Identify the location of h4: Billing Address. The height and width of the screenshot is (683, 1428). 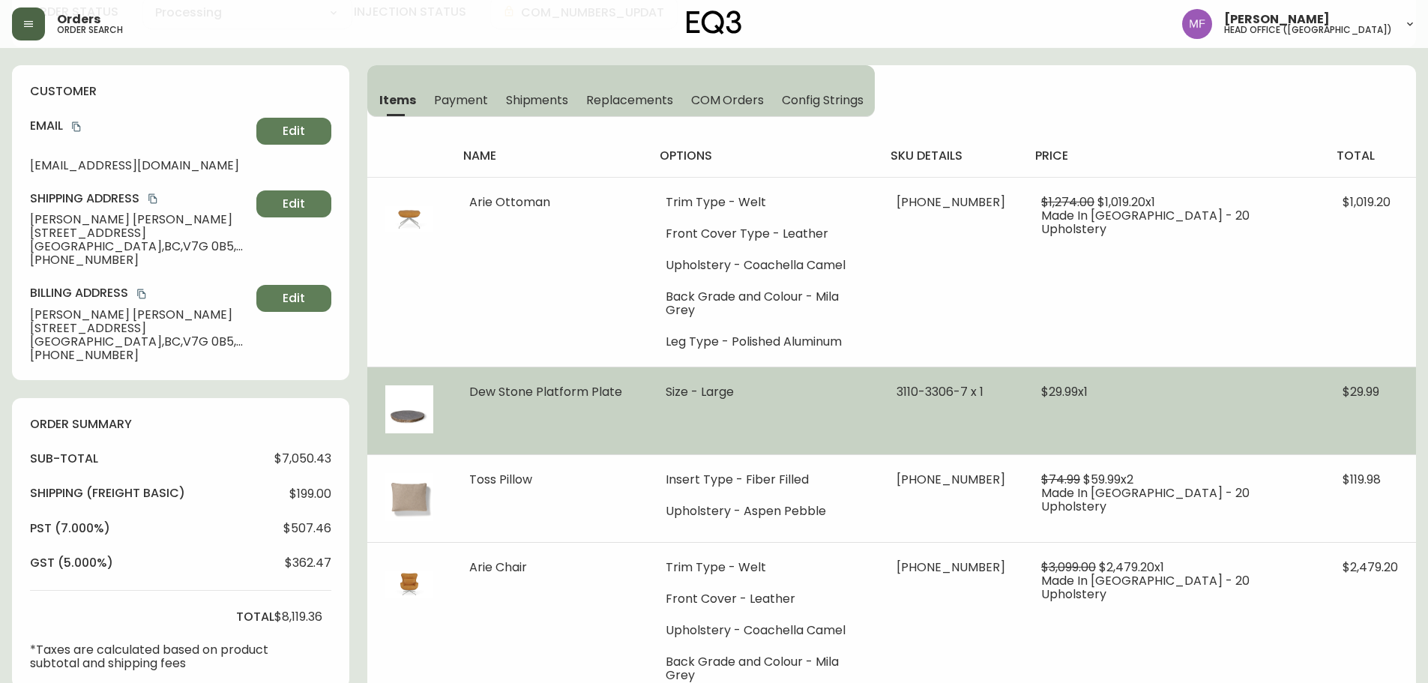
(140, 293).